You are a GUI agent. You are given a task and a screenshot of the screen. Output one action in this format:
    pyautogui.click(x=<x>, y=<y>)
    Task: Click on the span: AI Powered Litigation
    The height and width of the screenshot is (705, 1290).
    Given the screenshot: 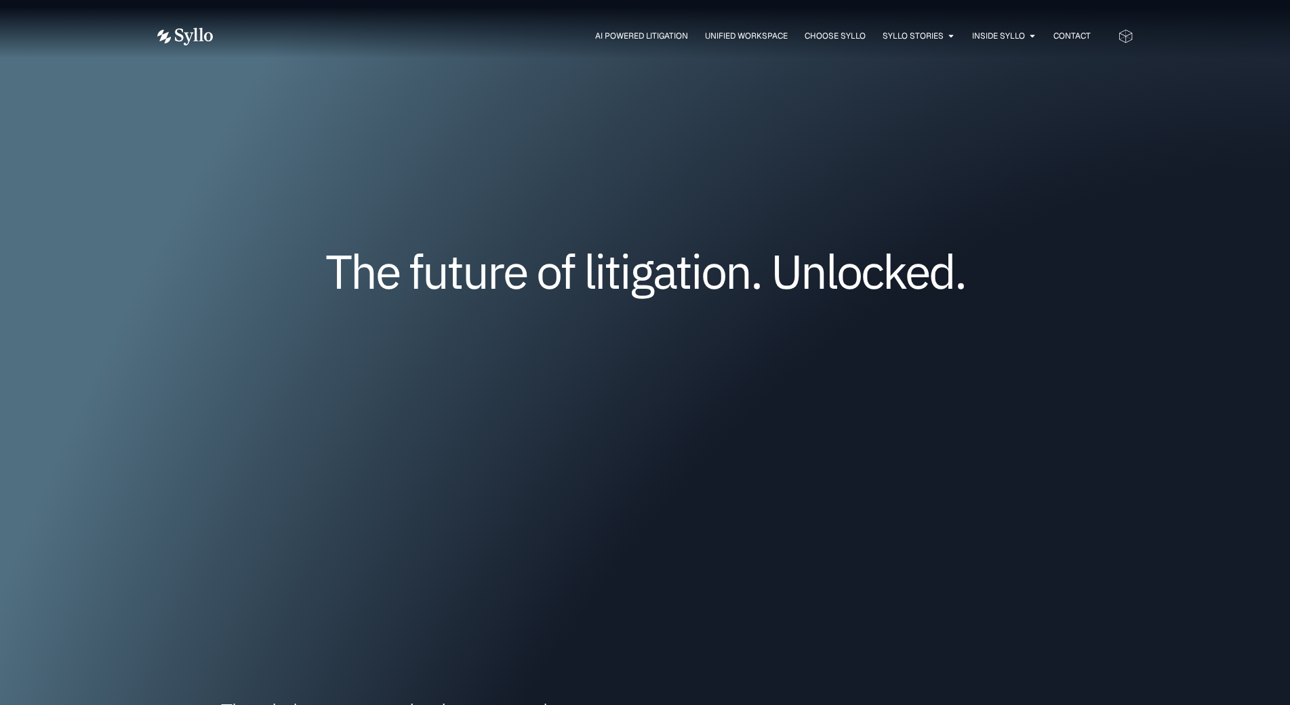 What is the action you would take?
    pyautogui.click(x=641, y=36)
    